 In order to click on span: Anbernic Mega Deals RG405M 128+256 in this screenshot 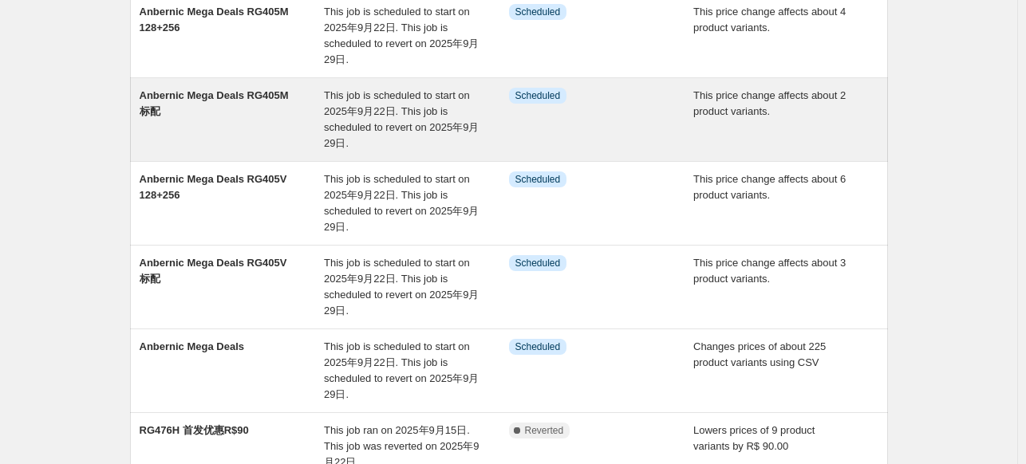, I will do `click(214, 19)`.